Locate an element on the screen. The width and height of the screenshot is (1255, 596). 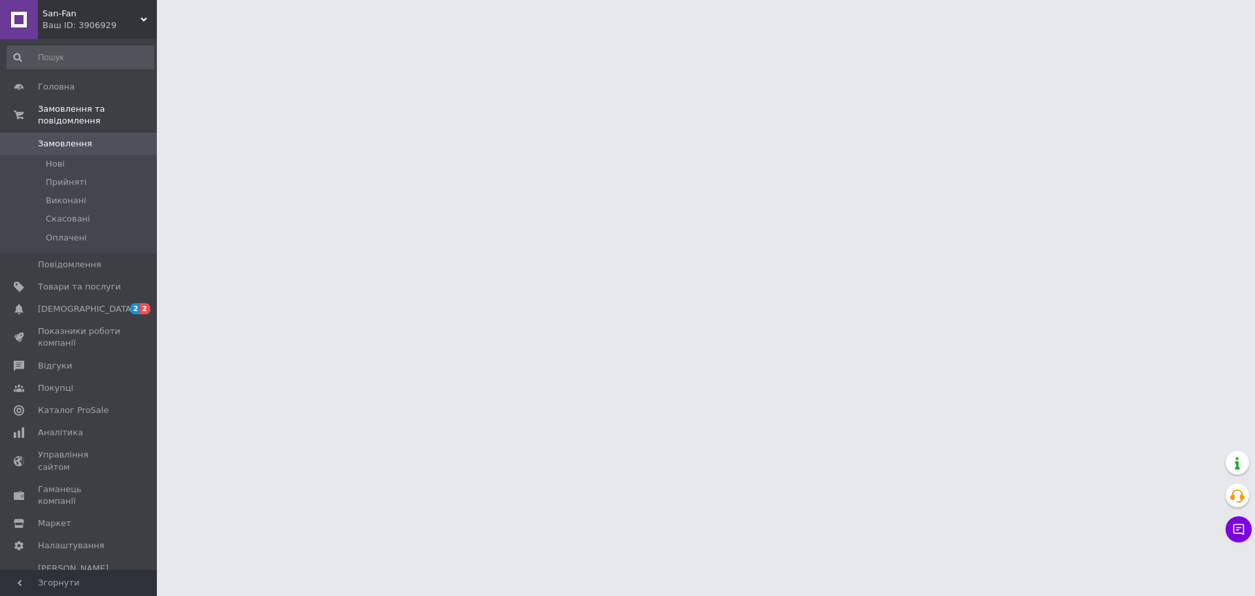
span: Каталог ProSale is located at coordinates (73, 410).